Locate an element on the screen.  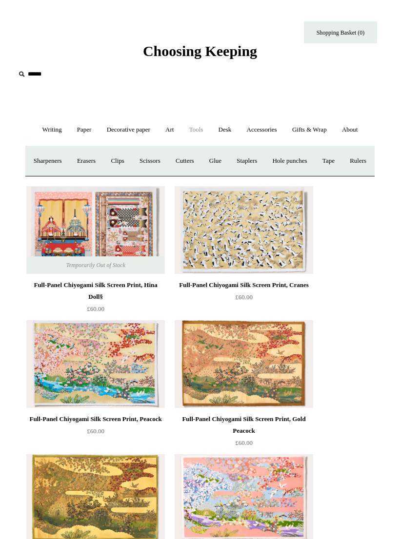
span: Choosing Keeping is located at coordinates (200, 51).